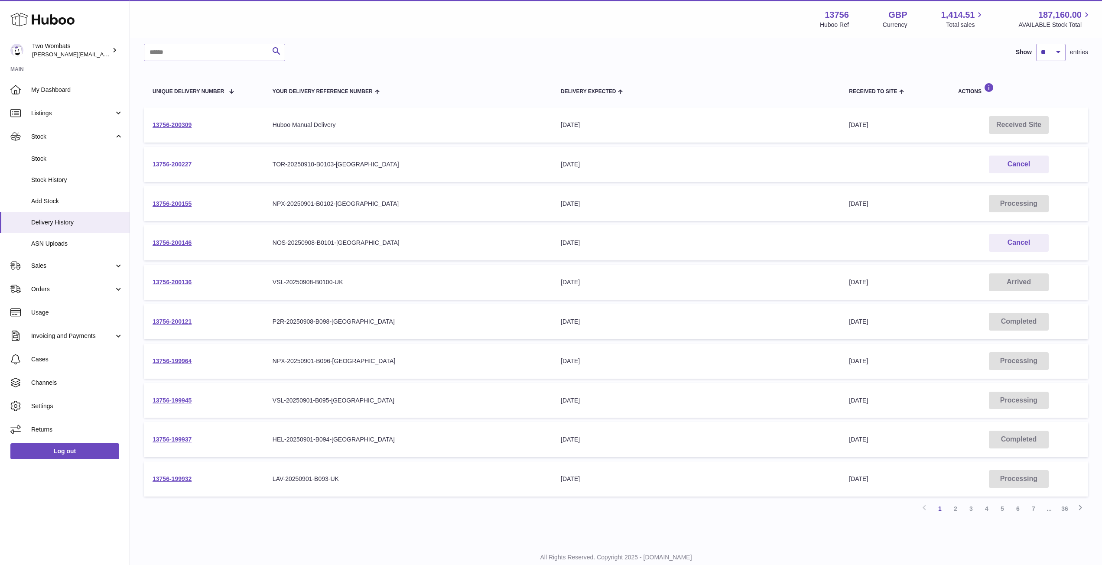 This screenshot has width=1102, height=565. Describe the element at coordinates (77, 201) in the screenshot. I see `span: Add Stock` at that location.